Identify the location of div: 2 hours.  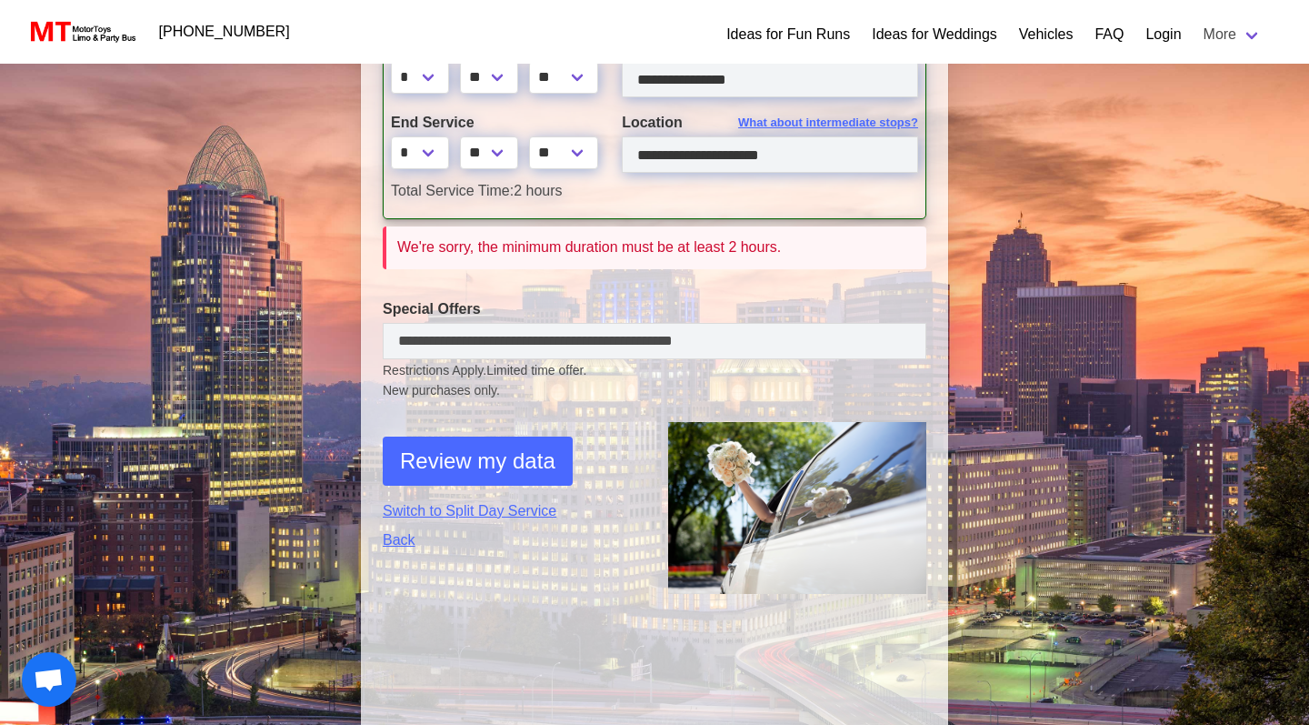
(655, 191).